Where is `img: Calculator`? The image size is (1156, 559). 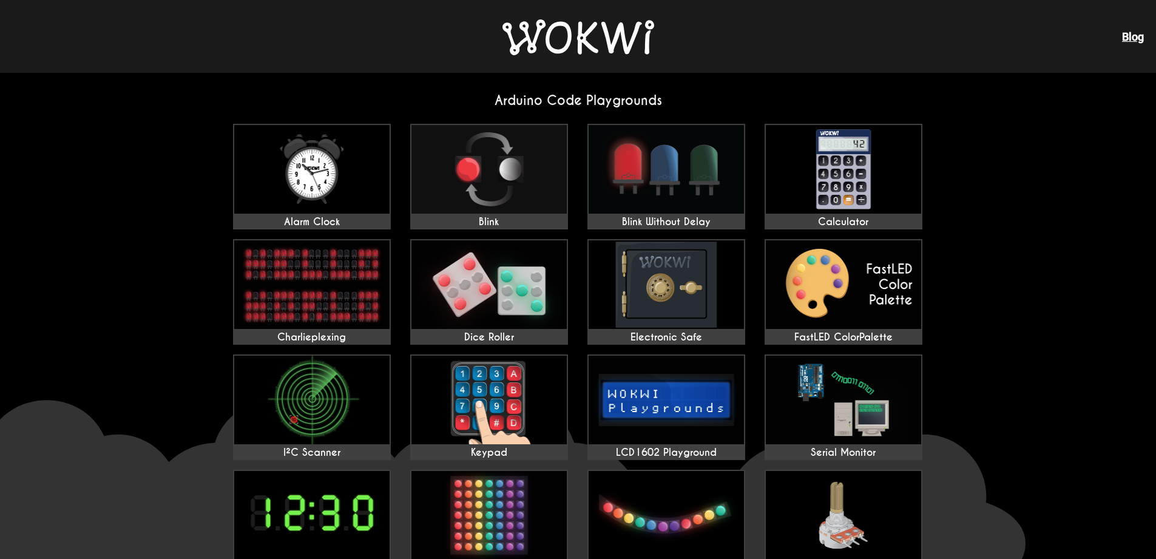
img: Calculator is located at coordinates (844, 169).